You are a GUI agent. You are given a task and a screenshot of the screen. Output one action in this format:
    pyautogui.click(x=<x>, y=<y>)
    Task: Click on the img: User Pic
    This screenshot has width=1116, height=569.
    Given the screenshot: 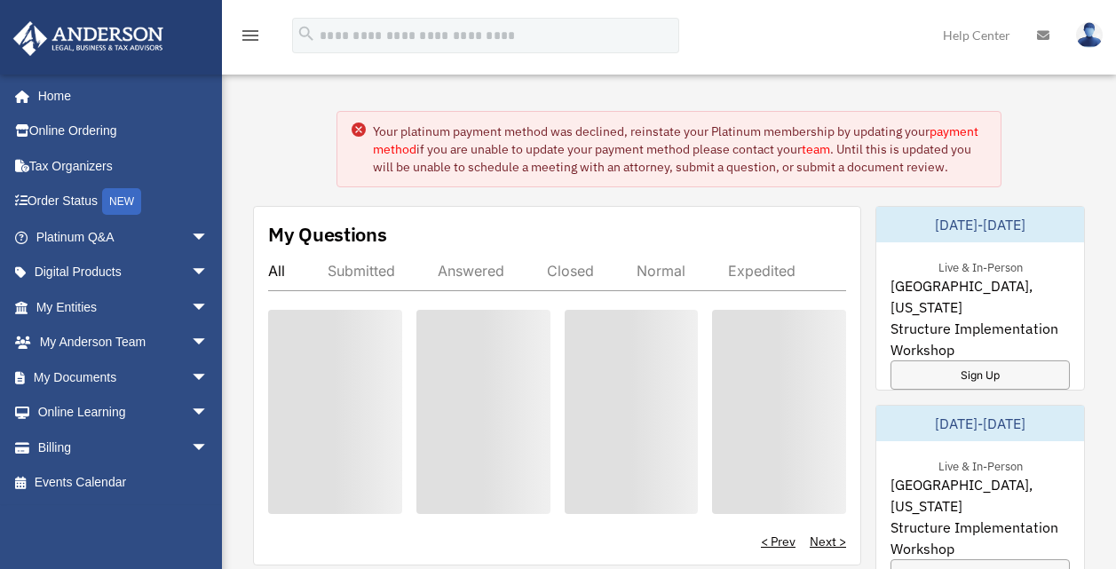 What is the action you would take?
    pyautogui.click(x=1090, y=35)
    